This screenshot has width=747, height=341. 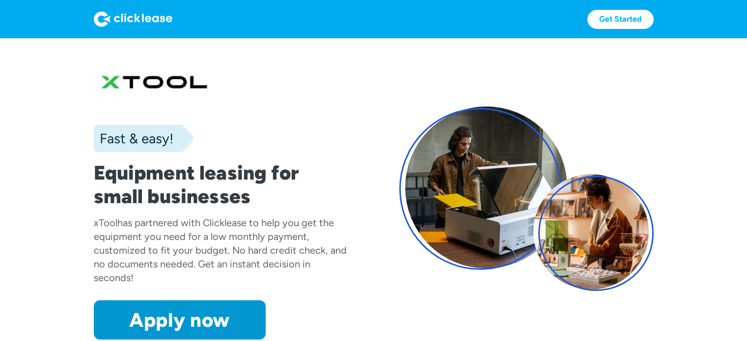 I want to click on img: Logo, so click(x=133, y=19).